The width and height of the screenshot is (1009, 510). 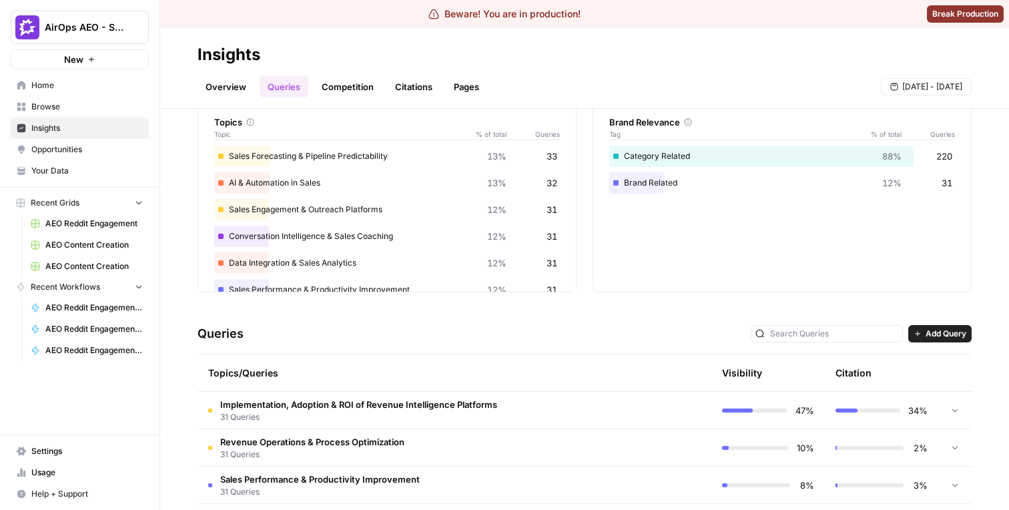 What do you see at coordinates (73, 59) in the screenshot?
I see `span: New` at bounding box center [73, 59].